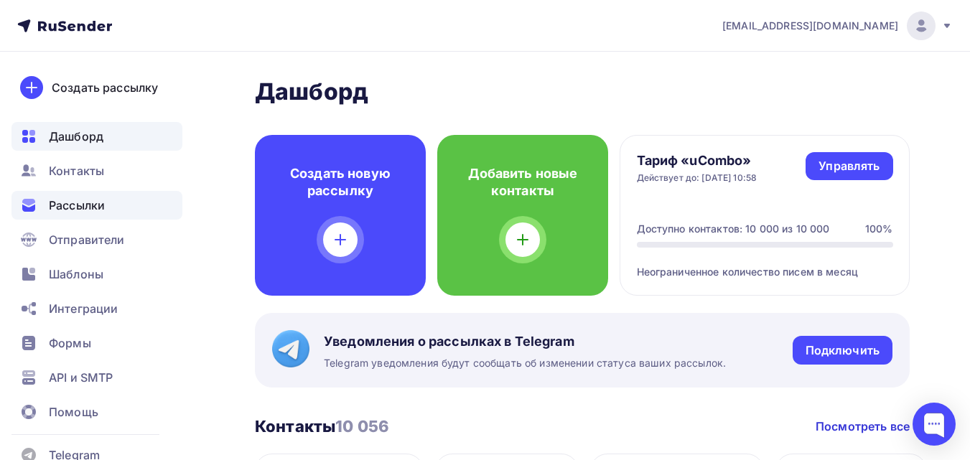  I want to click on div: Подключить, so click(842, 350).